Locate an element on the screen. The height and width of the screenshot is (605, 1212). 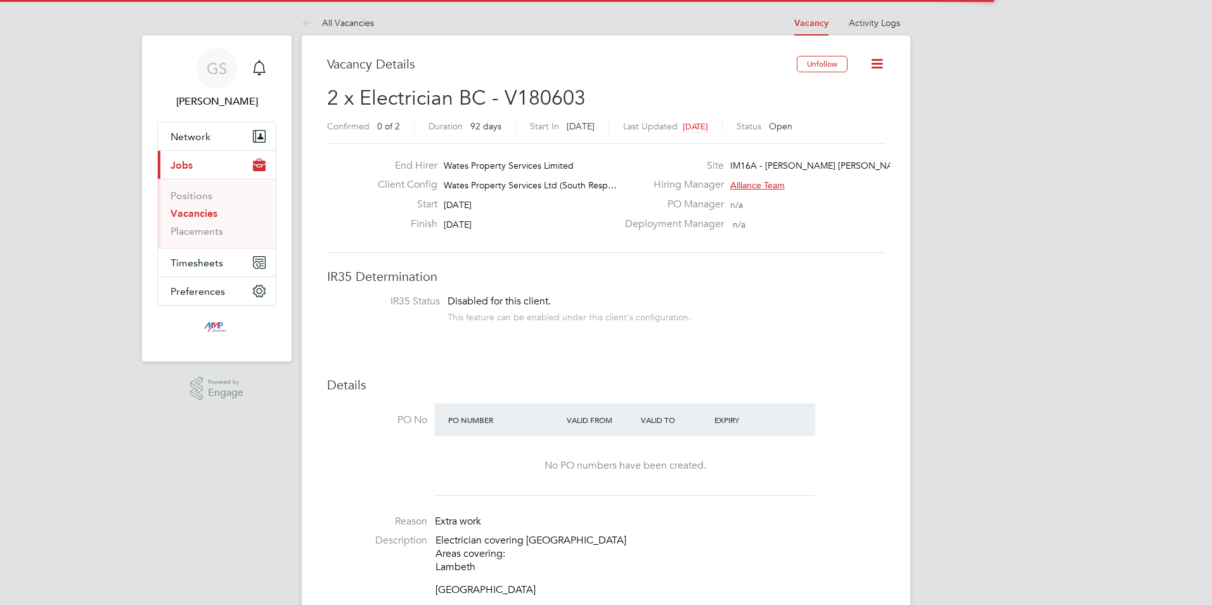
a: Powered byEngage is located at coordinates (217, 389).